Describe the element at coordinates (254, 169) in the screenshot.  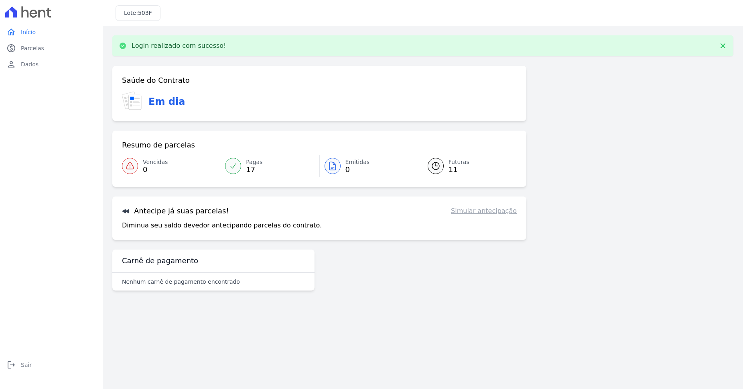
I see `span: 17` at that location.